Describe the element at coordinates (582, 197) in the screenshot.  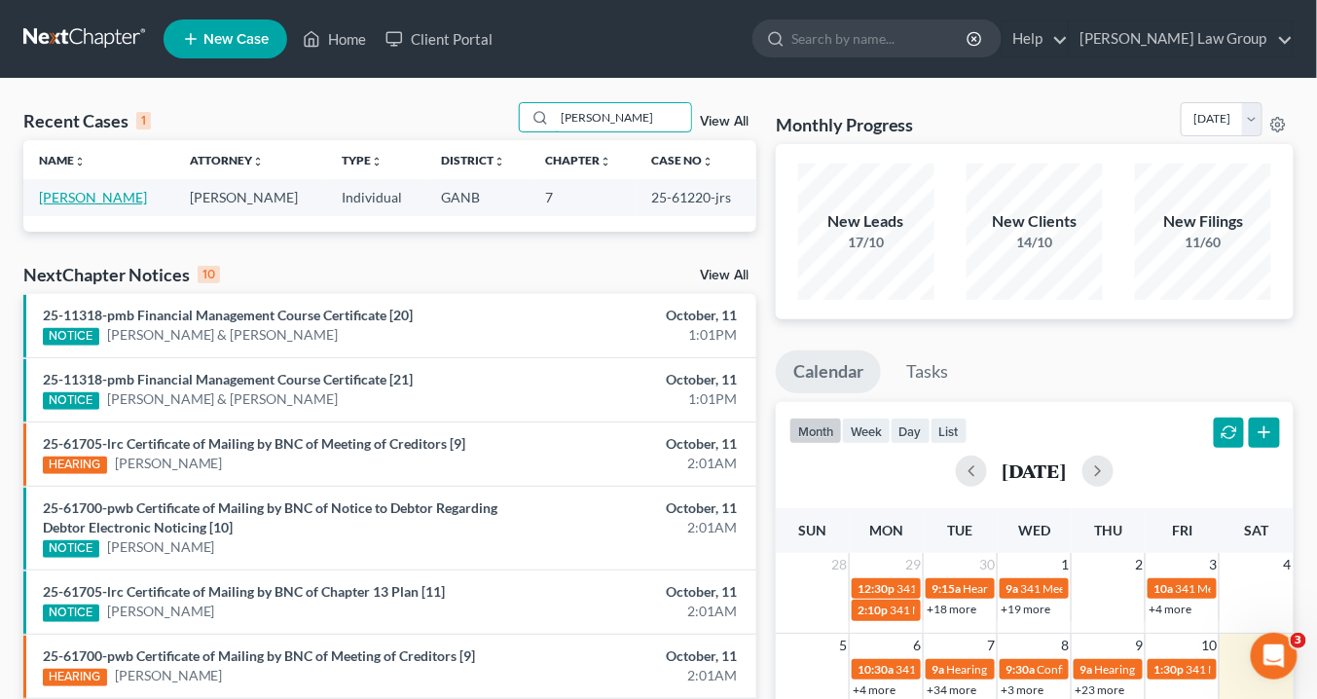
I see `td: 7` at that location.